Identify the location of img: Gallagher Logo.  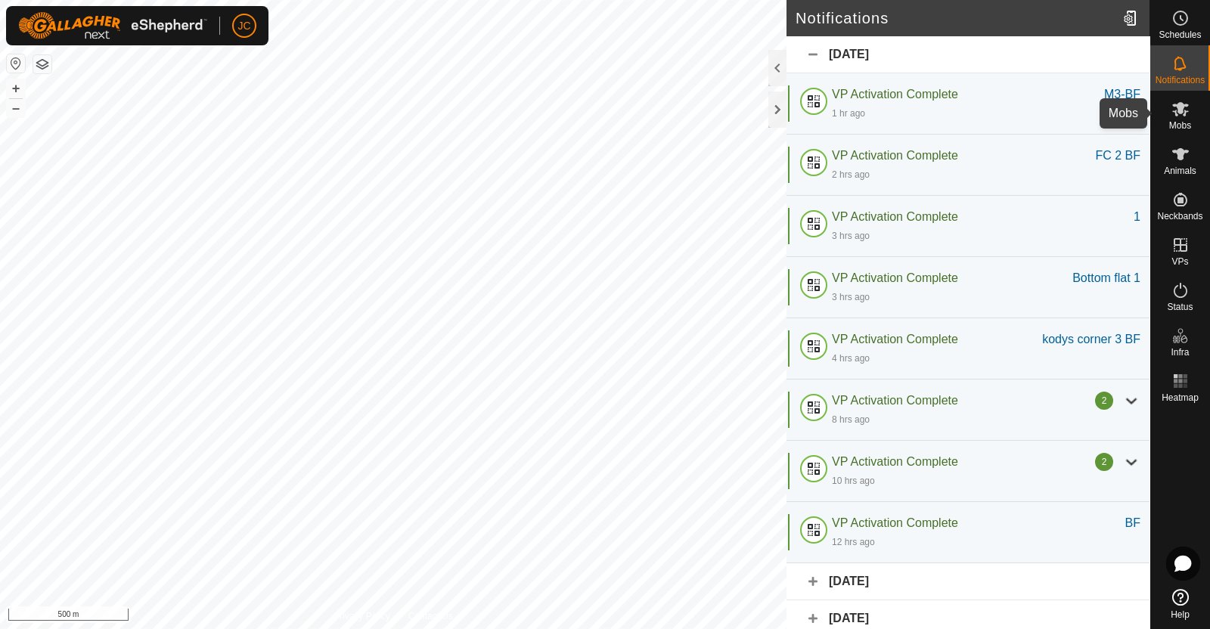
(113, 26).